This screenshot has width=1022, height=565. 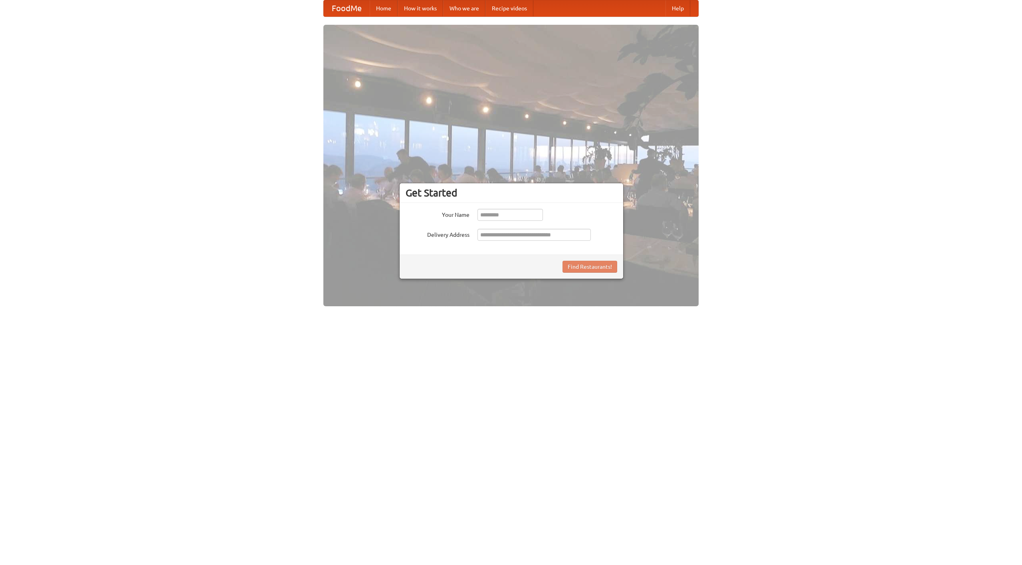 I want to click on a: FoodMe, so click(x=347, y=8).